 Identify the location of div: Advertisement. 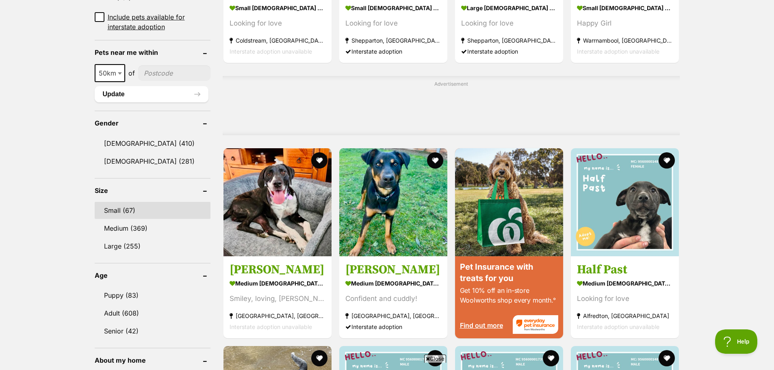
(451, 106).